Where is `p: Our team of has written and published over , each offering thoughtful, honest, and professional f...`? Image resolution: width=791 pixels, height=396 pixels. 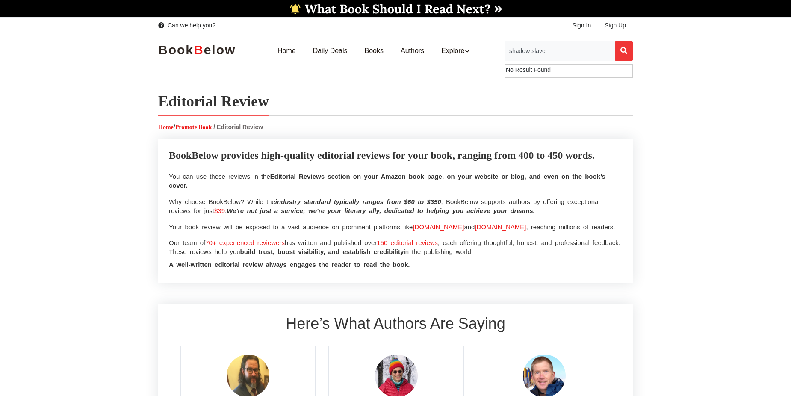
p: Our team of has written and published over , each offering thoughtful, honest, and professional f... is located at coordinates (396, 247).